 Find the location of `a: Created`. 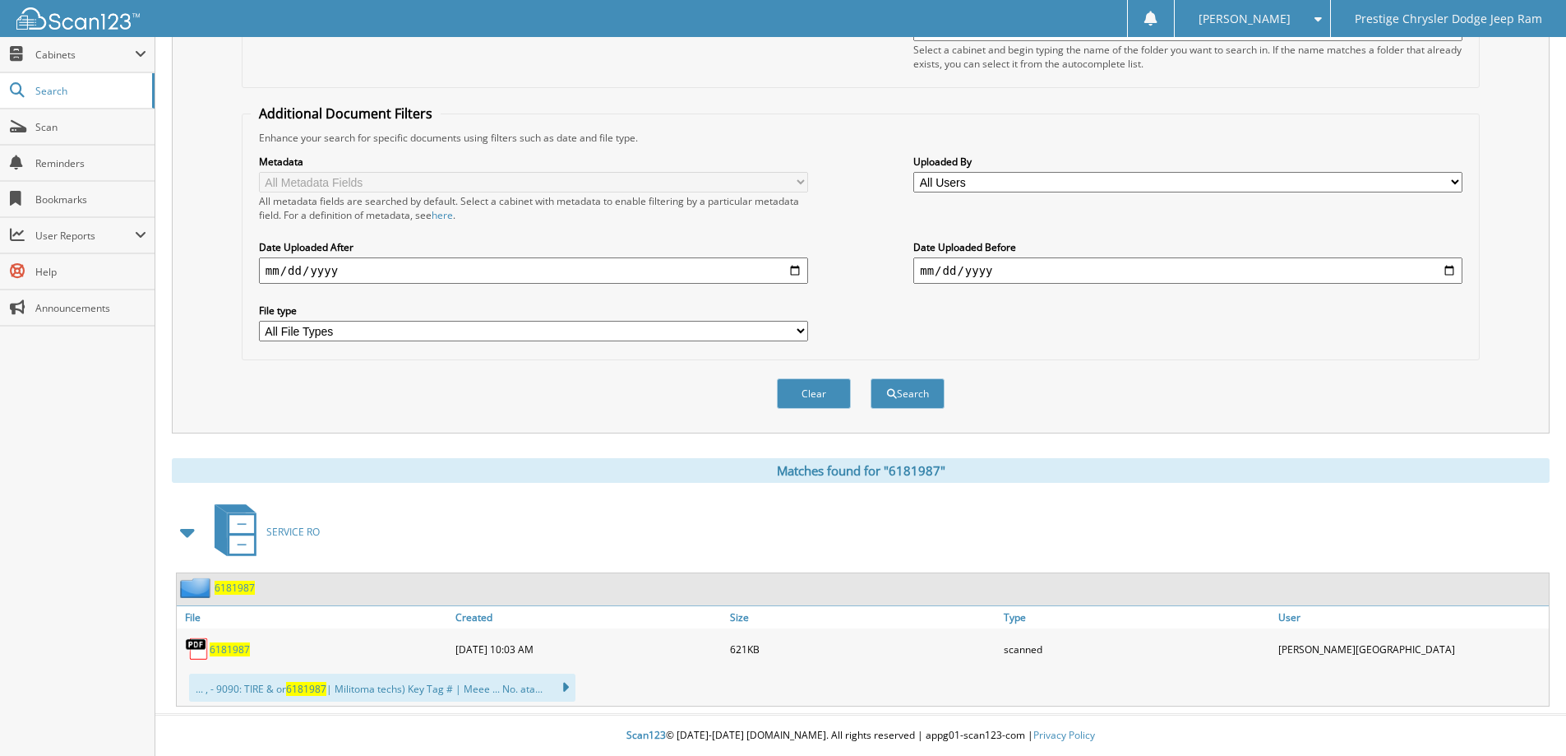

a: Created is located at coordinates (589, 617).